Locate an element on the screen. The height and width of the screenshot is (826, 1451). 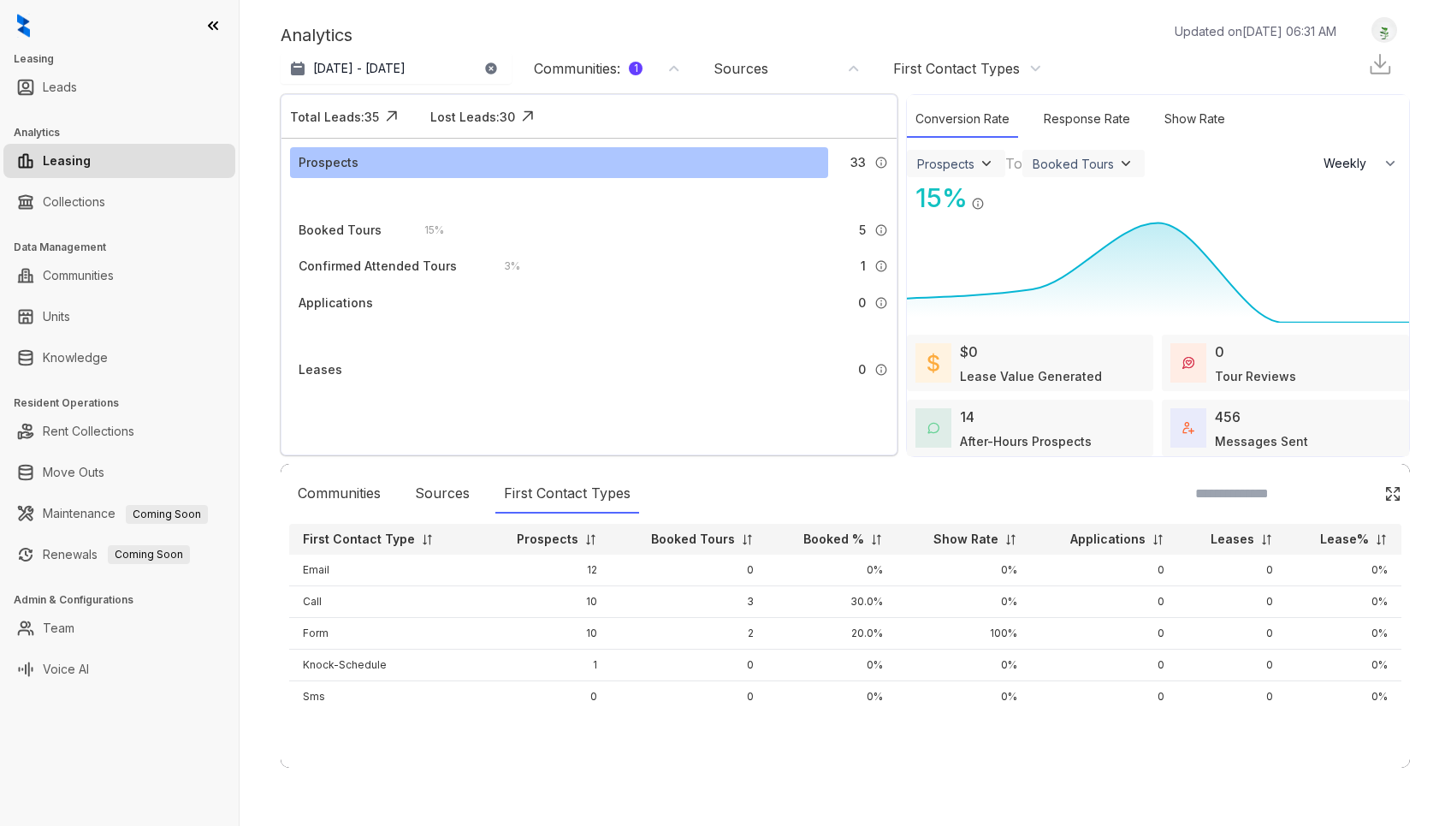
p: Booked % is located at coordinates (833, 539).